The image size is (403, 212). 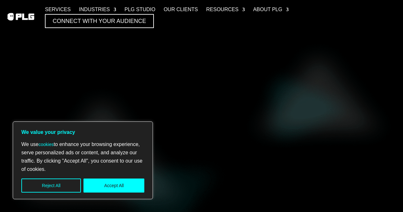 I want to click on button: Reject All, so click(x=51, y=185).